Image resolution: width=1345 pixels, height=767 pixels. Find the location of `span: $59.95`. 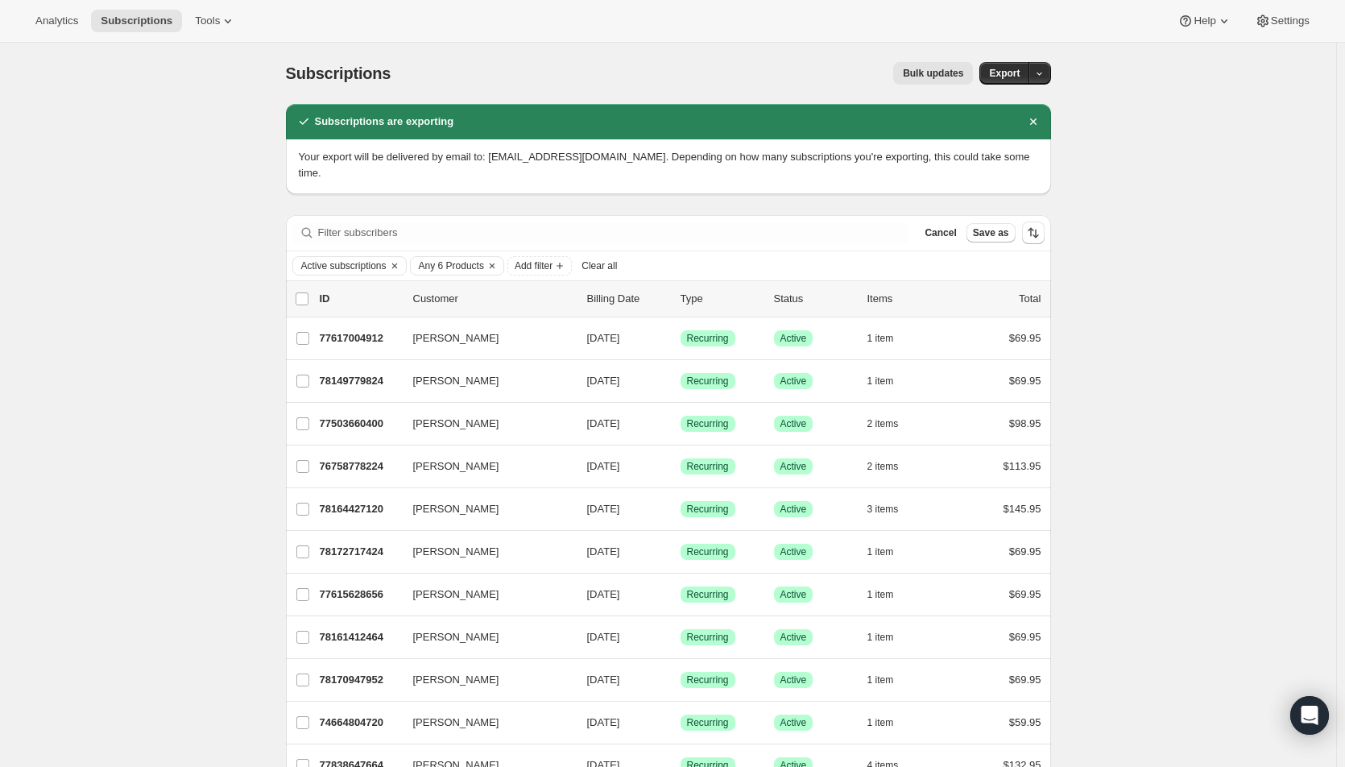

span: $59.95 is located at coordinates (1025, 721).